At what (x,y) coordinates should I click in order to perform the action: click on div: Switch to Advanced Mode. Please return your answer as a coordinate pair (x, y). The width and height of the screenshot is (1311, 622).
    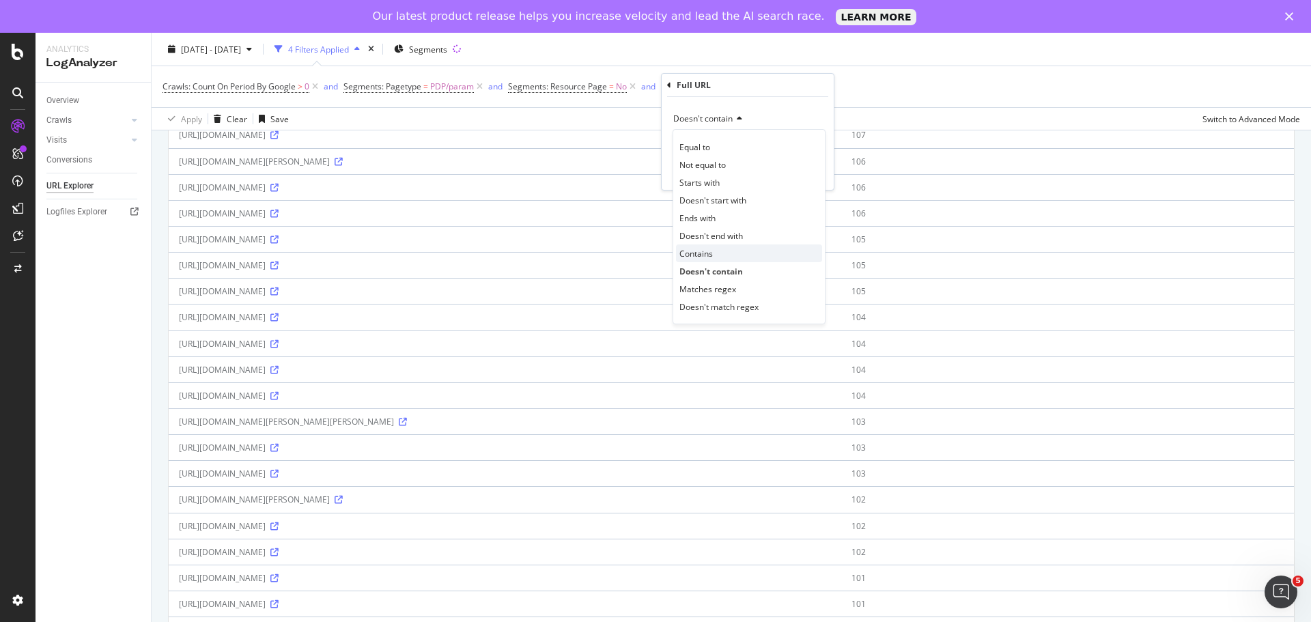
    Looking at the image, I should click on (1251, 118).